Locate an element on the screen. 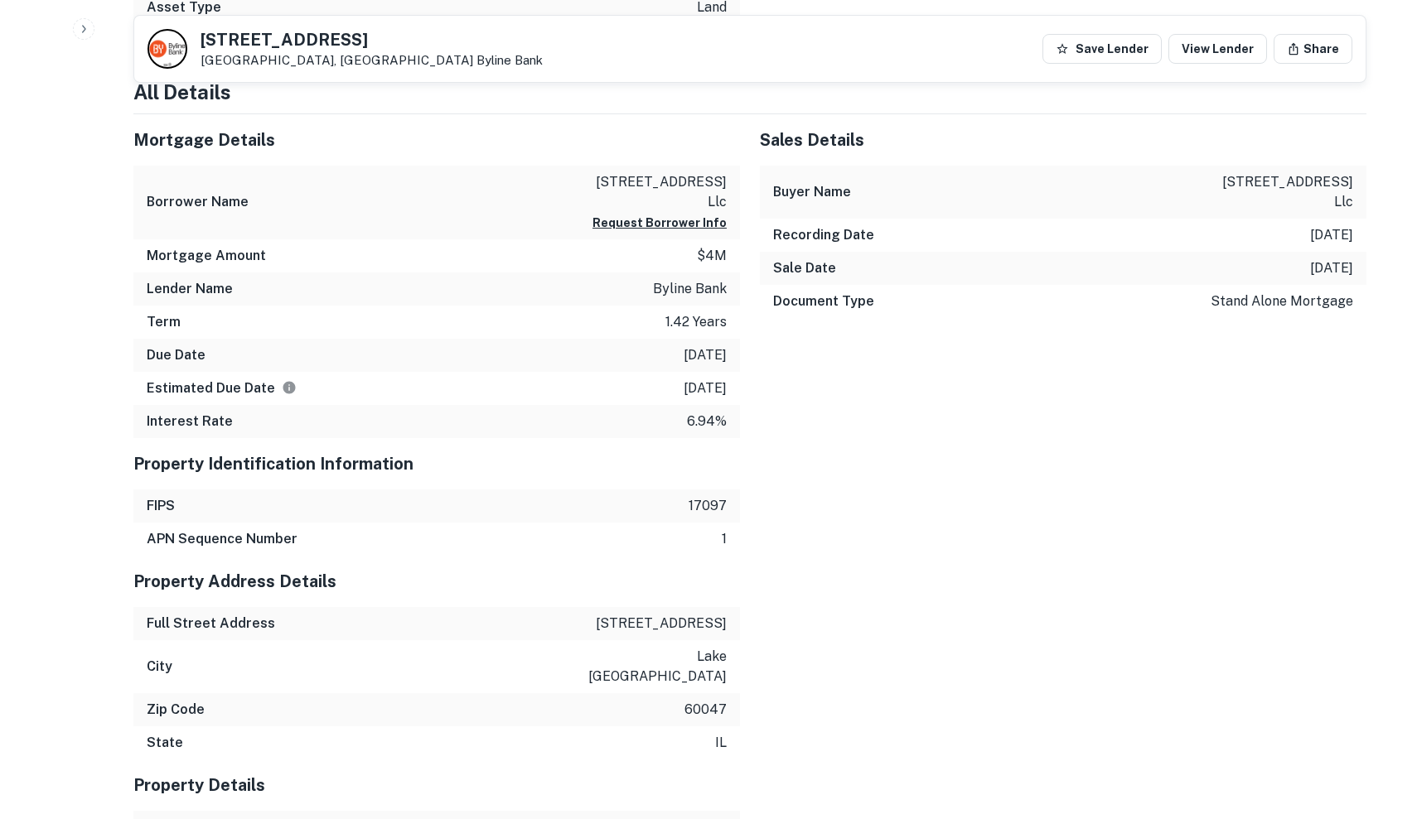  h6: Buyer Name is located at coordinates (812, 192).